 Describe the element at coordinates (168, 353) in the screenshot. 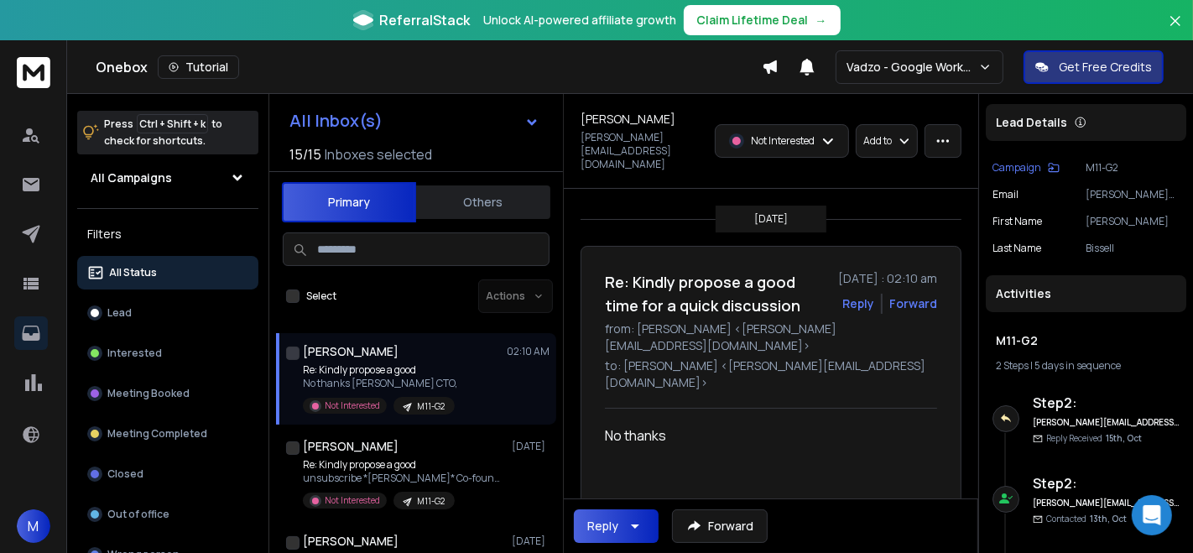

I see `button: Interested` at that location.